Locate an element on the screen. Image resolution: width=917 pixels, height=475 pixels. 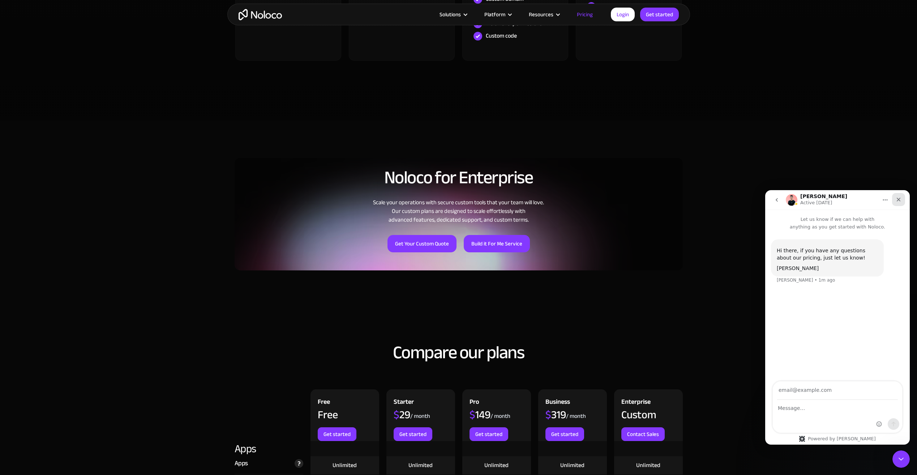
div: Hi there, if you have any questions about our pricing, just let us know! is located at coordinates (62, 64).